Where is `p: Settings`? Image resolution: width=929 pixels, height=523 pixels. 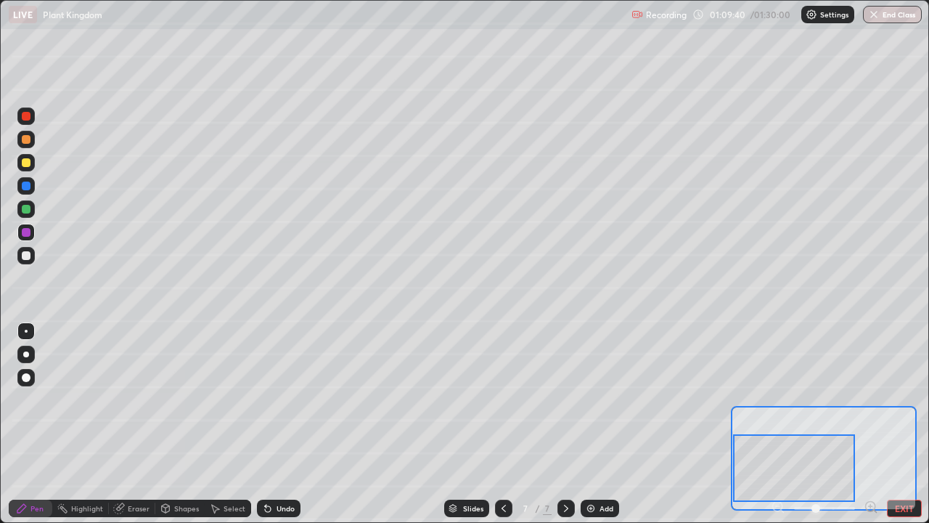 p: Settings is located at coordinates (834, 15).